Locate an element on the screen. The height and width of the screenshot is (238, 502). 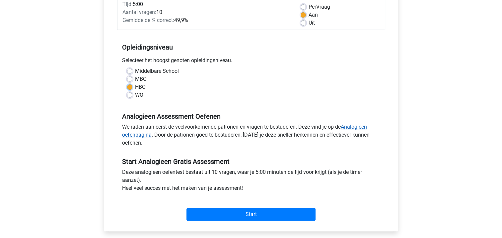
label: HBO is located at coordinates (140, 87).